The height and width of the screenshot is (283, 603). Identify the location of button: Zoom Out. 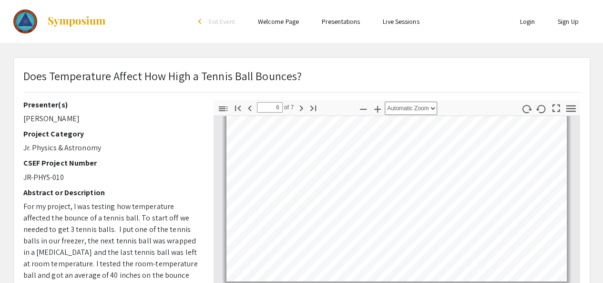
(363, 108).